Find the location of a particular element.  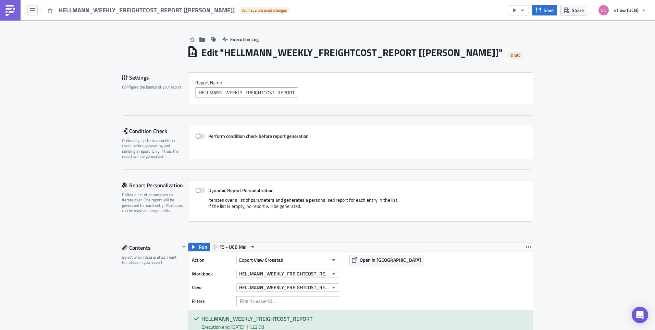

span: Run is located at coordinates (203, 247).